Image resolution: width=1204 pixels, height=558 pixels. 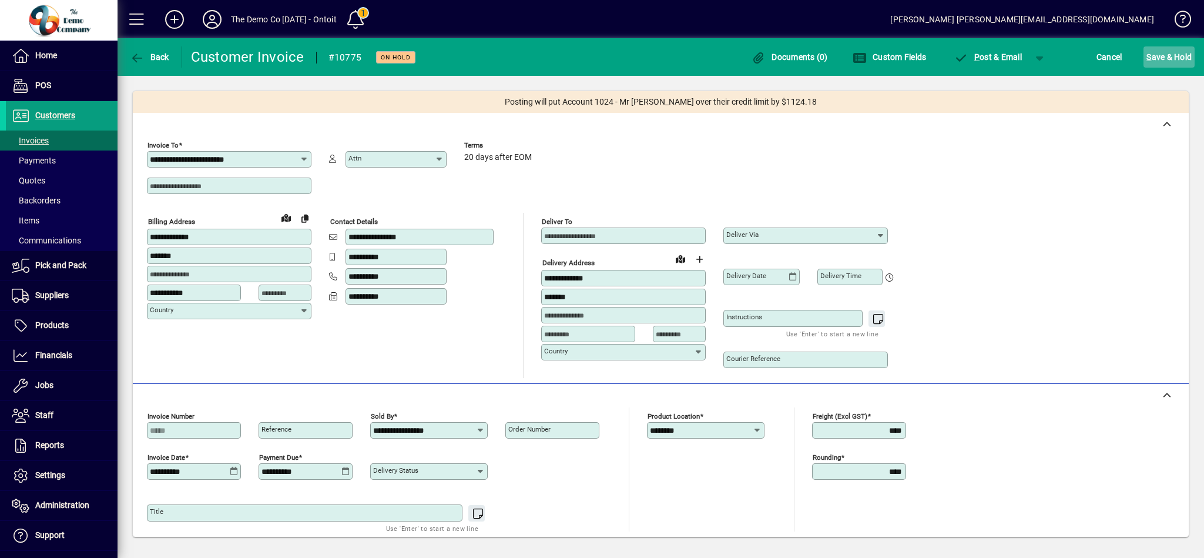 What do you see at coordinates (1178, 21) in the screenshot?
I see `a: Knowledge Base` at bounding box center [1178, 21].